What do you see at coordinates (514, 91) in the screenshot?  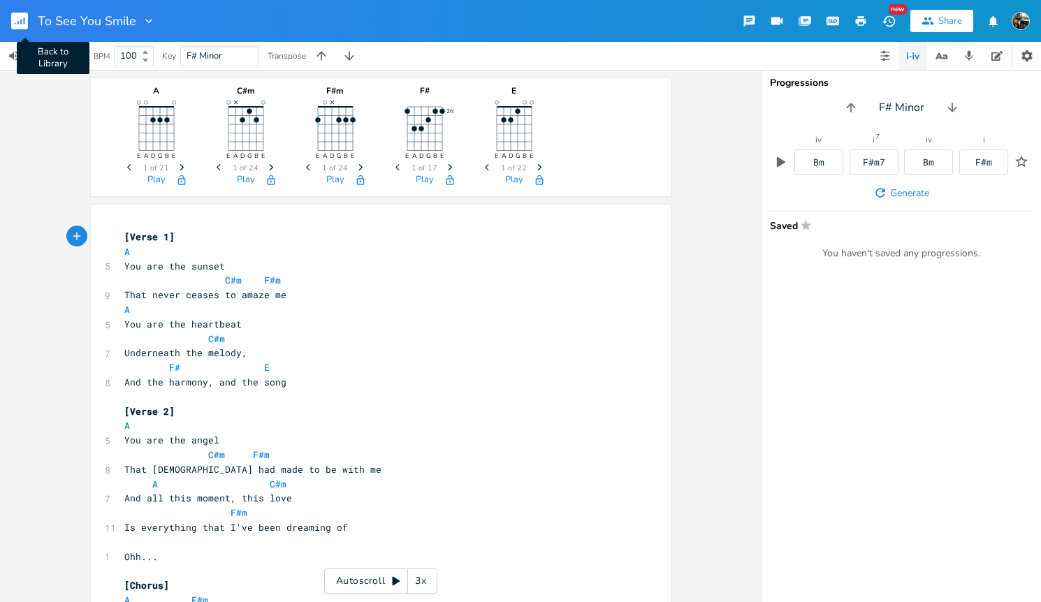 I see `div: E` at bounding box center [514, 91].